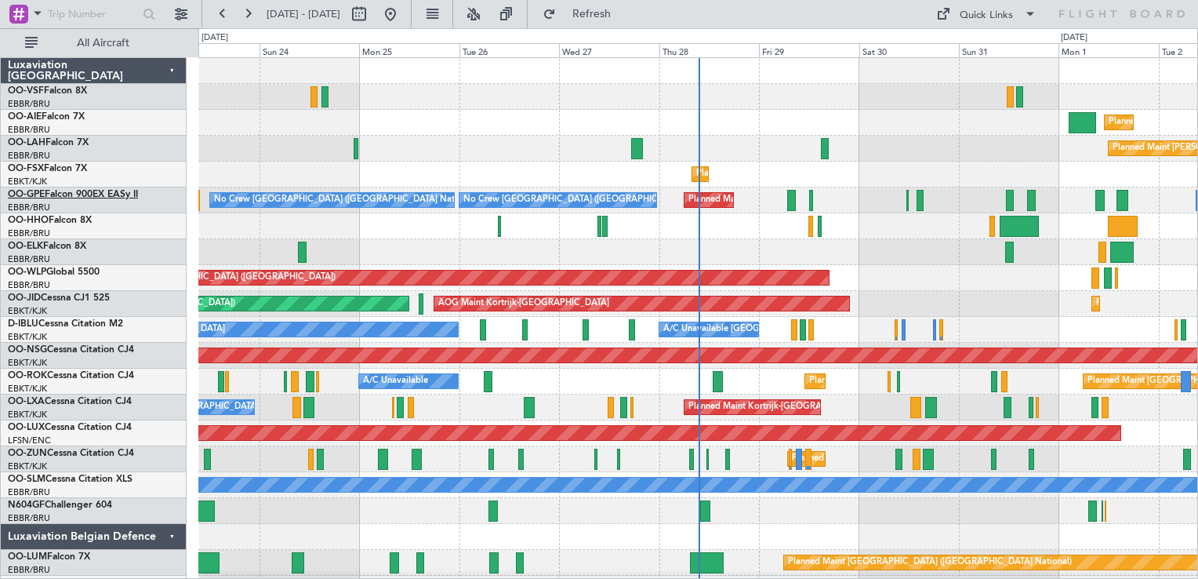  I want to click on input: Trip Number, so click(93, 14).